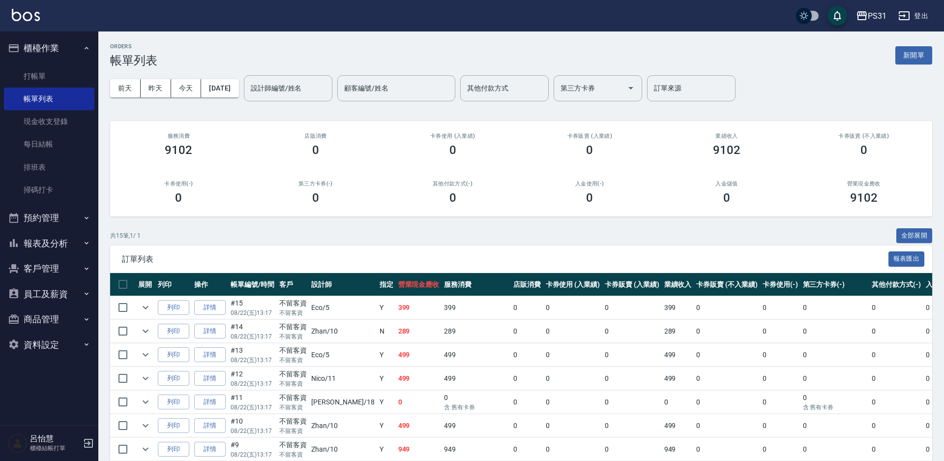  What do you see at coordinates (252, 331) in the screenshot?
I see `td: #14` at bounding box center [252, 331].